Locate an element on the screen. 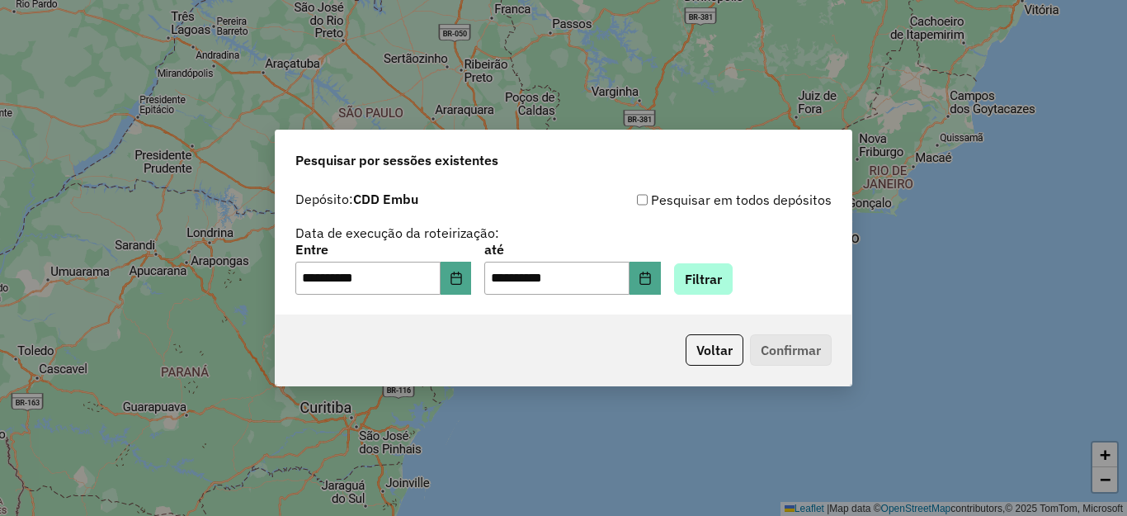 The height and width of the screenshot is (516, 1127). label: Depósito: is located at coordinates (356, 199).